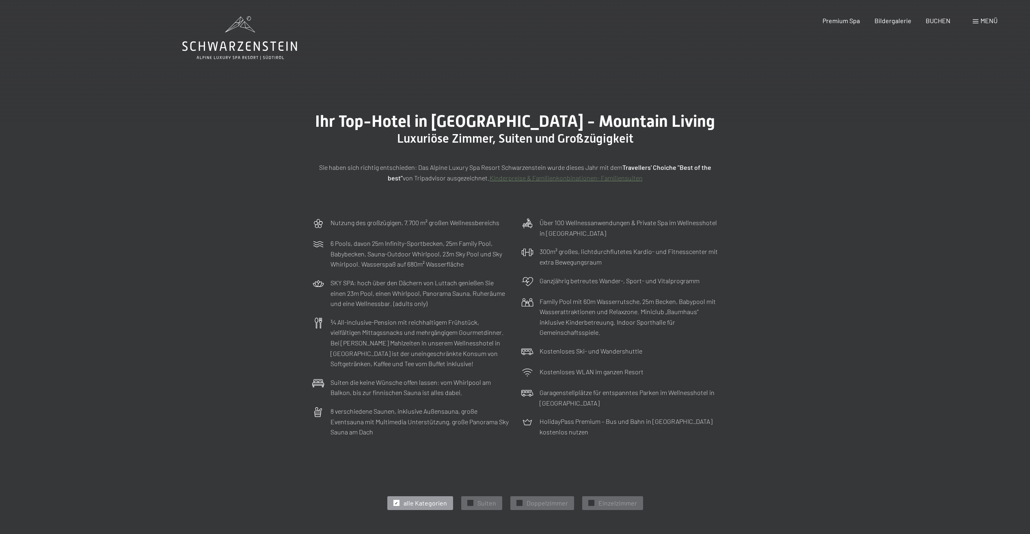  What do you see at coordinates (618, 503) in the screenshot?
I see `span: Einzelzimmer` at bounding box center [618, 503].